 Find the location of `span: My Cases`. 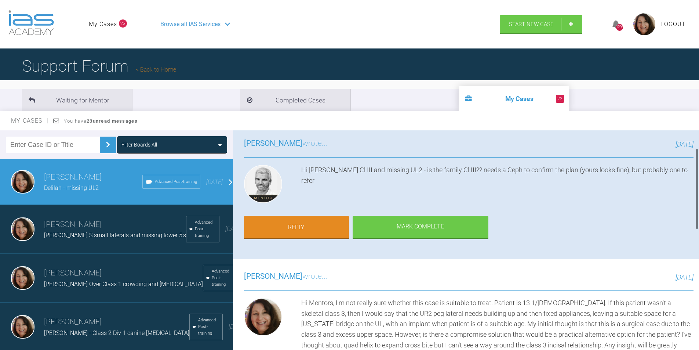

span: My Cases is located at coordinates (30, 120).